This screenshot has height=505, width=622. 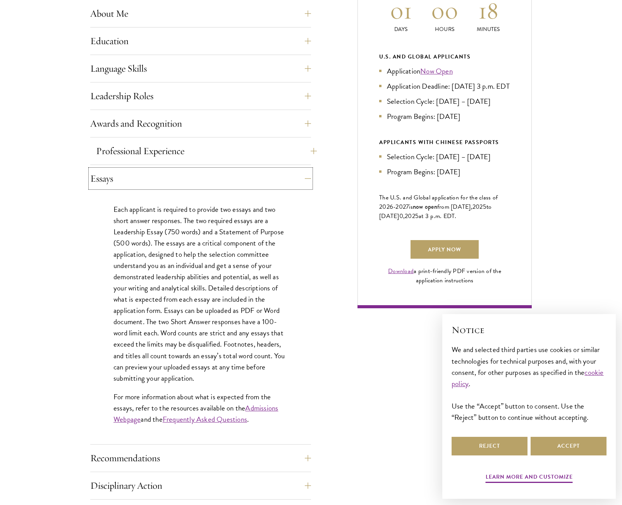 What do you see at coordinates (401, 29) in the screenshot?
I see `p: Days` at bounding box center [401, 29].